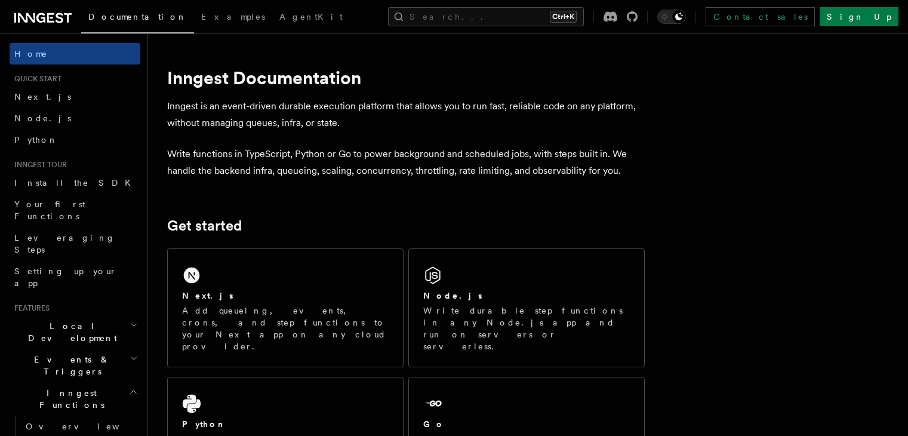  I want to click on p: Add queueing, events, crons, and step functions to your Next app on any cloud provider., so click(285, 328).